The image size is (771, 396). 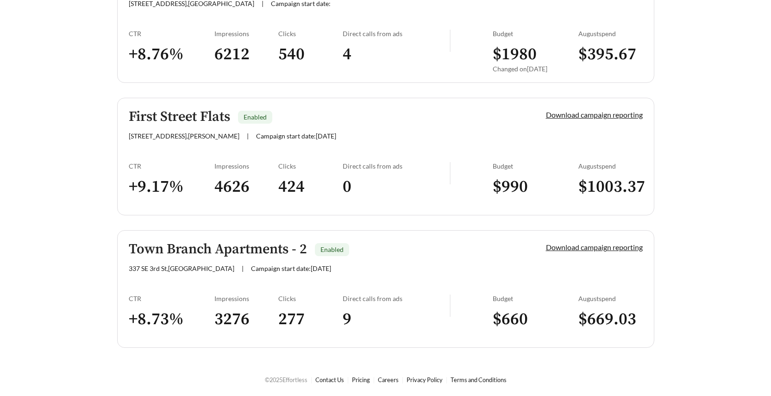 What do you see at coordinates (388, 380) in the screenshot?
I see `a: Careers` at bounding box center [388, 380].